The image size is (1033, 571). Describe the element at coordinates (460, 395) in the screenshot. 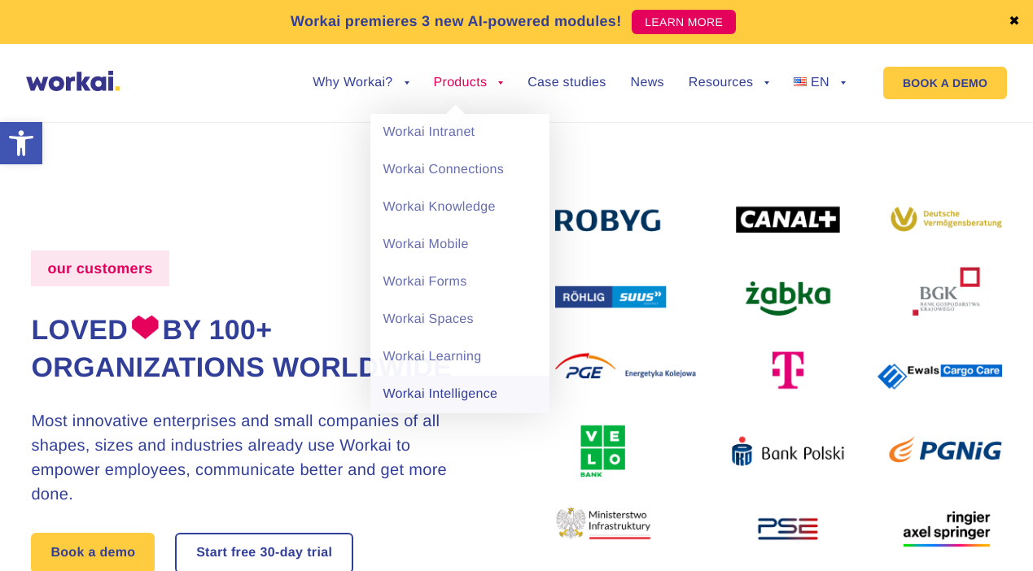

I see `a: Workai Intelligence` at that location.